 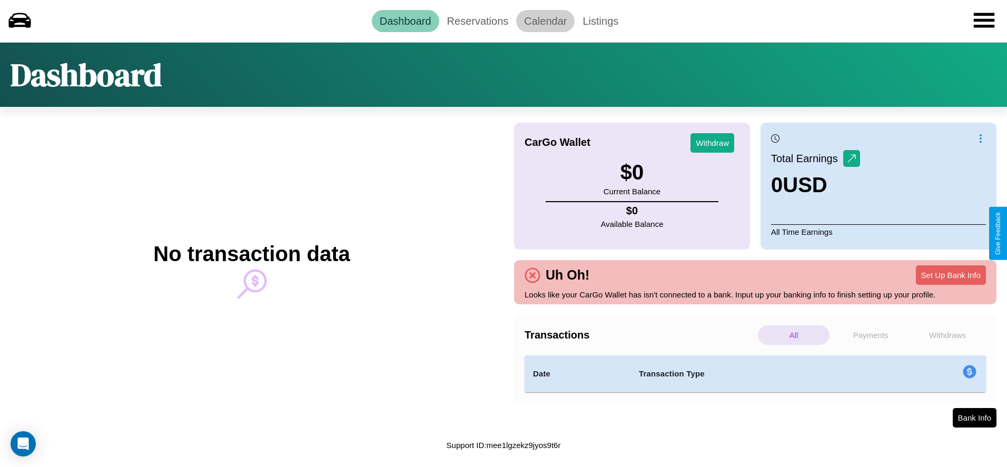 I want to click on h4: $ 0, so click(x=632, y=211).